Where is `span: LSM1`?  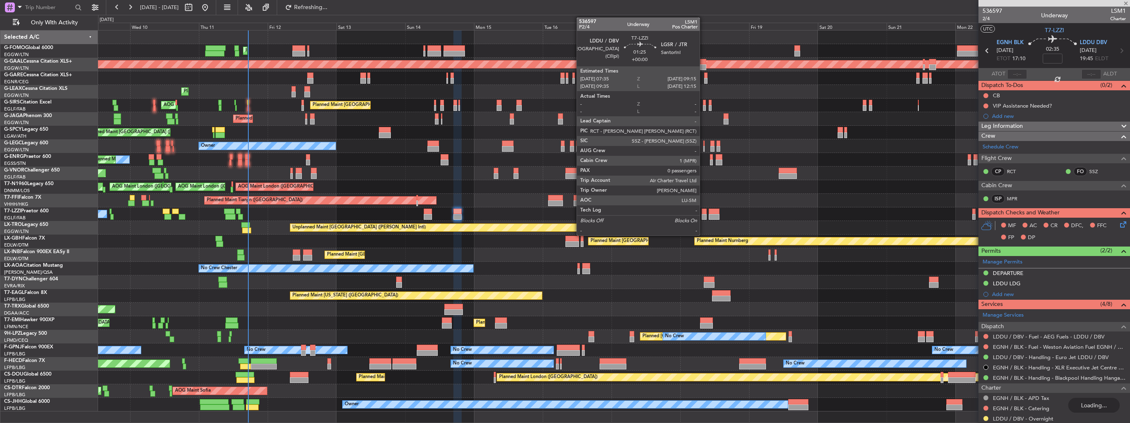 span: LSM1 is located at coordinates (1118, 11).